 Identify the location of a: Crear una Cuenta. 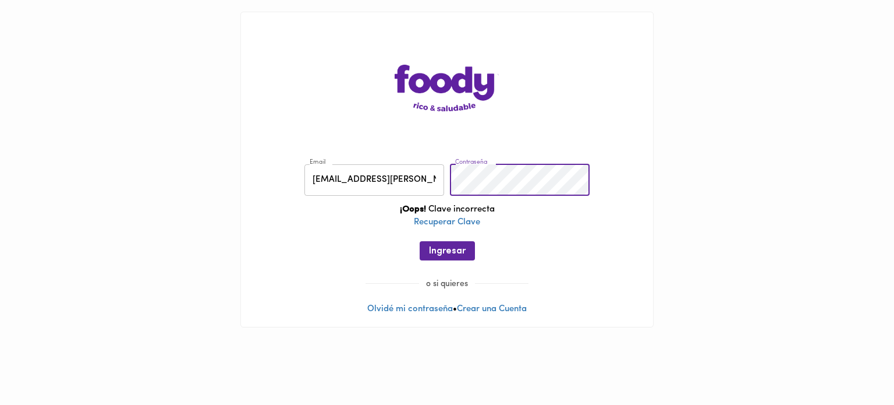
(492, 309).